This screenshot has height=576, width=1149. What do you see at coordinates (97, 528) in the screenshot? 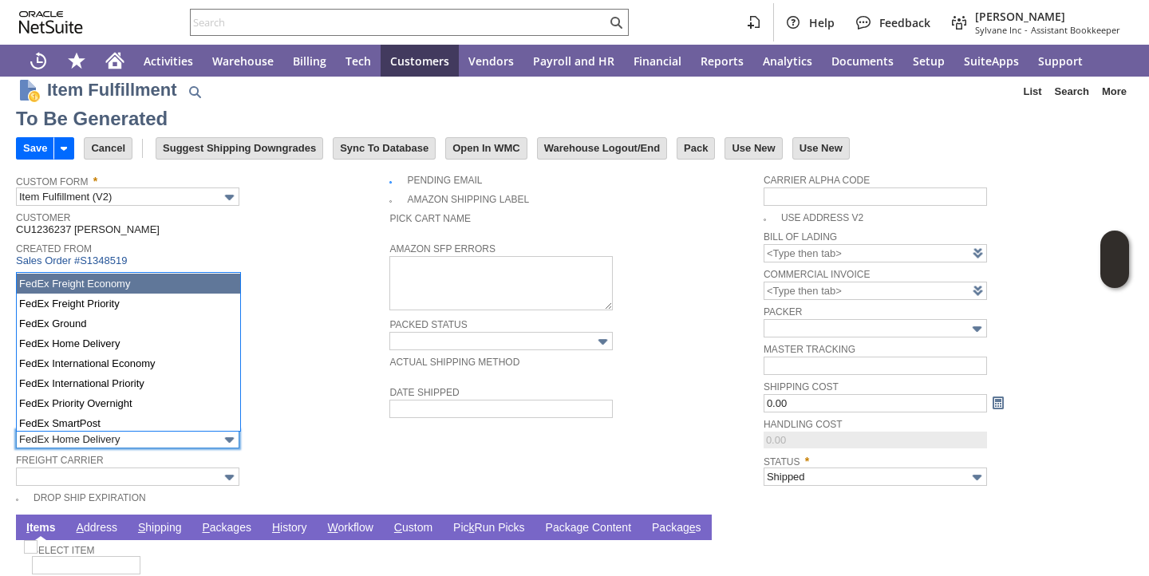
I see `a: Address` at bounding box center [97, 528].